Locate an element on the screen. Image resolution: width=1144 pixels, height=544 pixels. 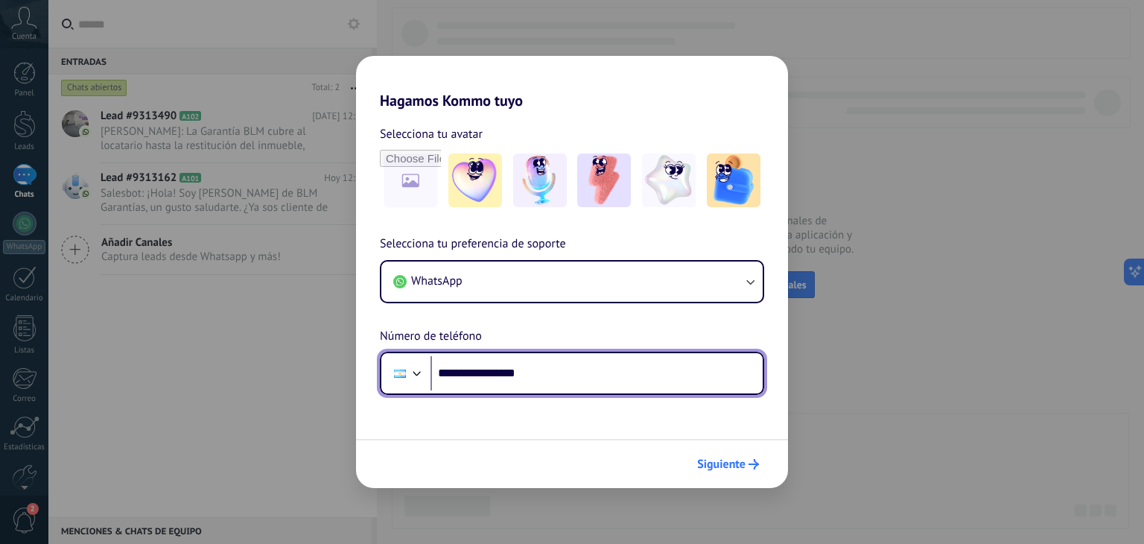
img: -1.jpeg is located at coordinates (475, 180).